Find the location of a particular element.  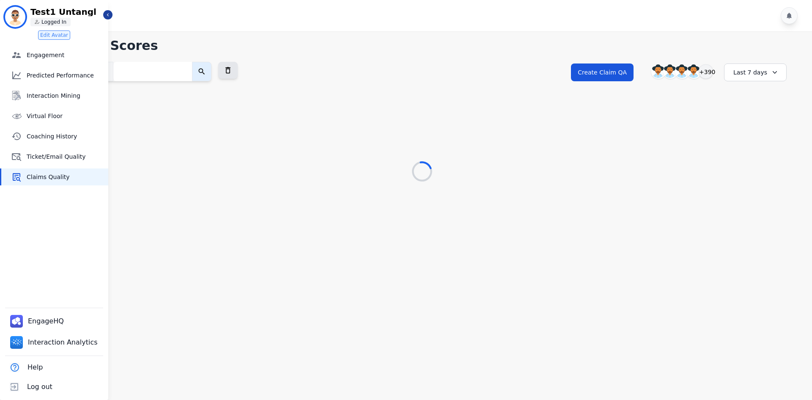

p: Test1 Untangl is located at coordinates (66, 12).